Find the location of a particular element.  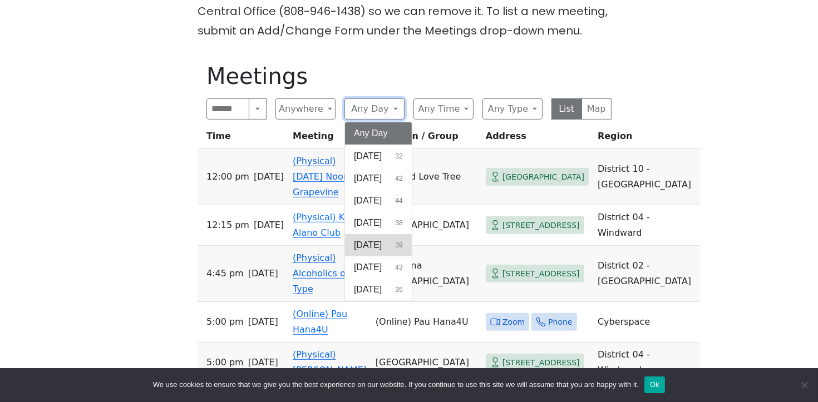

td: Cyberspace is located at coordinates (647, 322).